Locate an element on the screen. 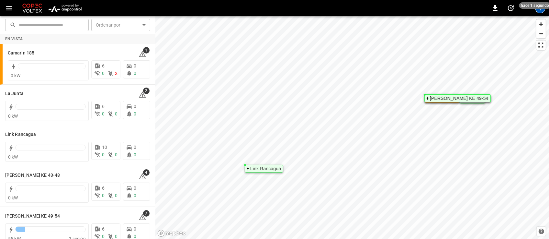 The image size is (549, 239). span: Zoom in is located at coordinates (541, 24).